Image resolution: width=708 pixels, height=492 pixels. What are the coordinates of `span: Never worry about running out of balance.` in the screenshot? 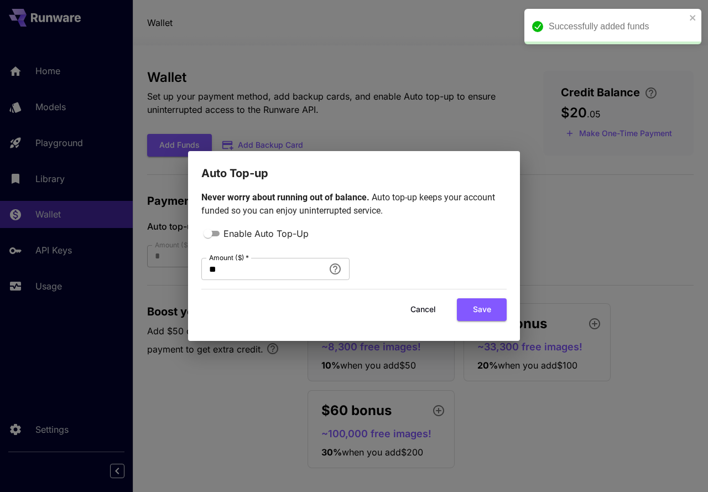 It's located at (287, 197).